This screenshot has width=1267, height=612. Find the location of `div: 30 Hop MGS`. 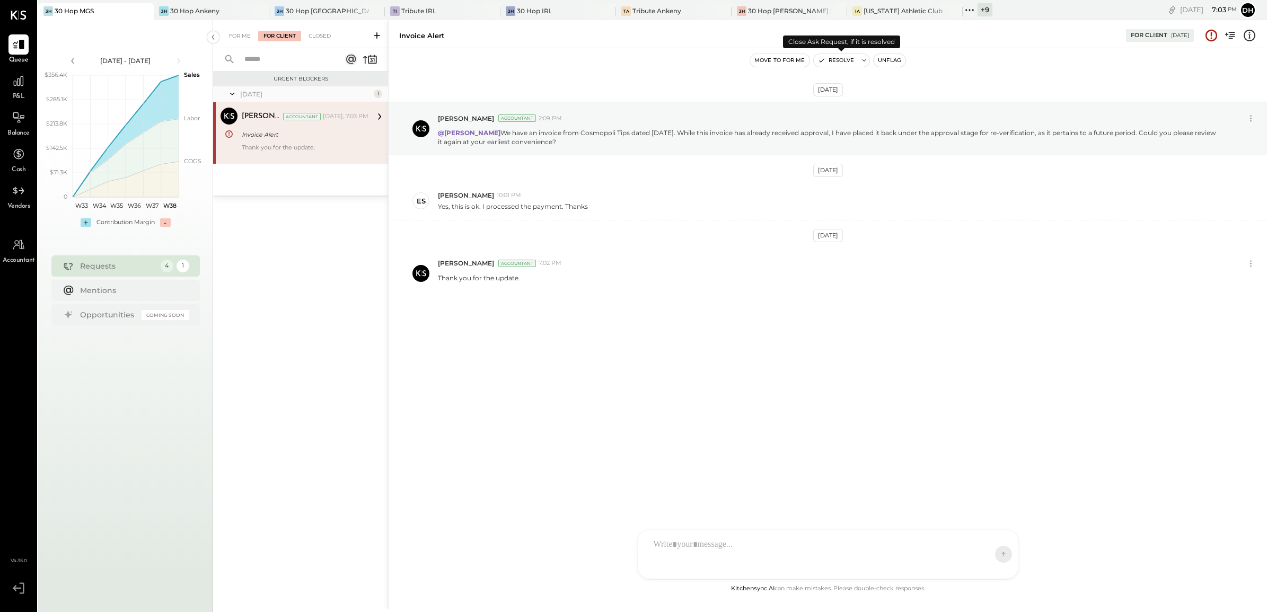

div: 30 Hop MGS is located at coordinates (74, 11).